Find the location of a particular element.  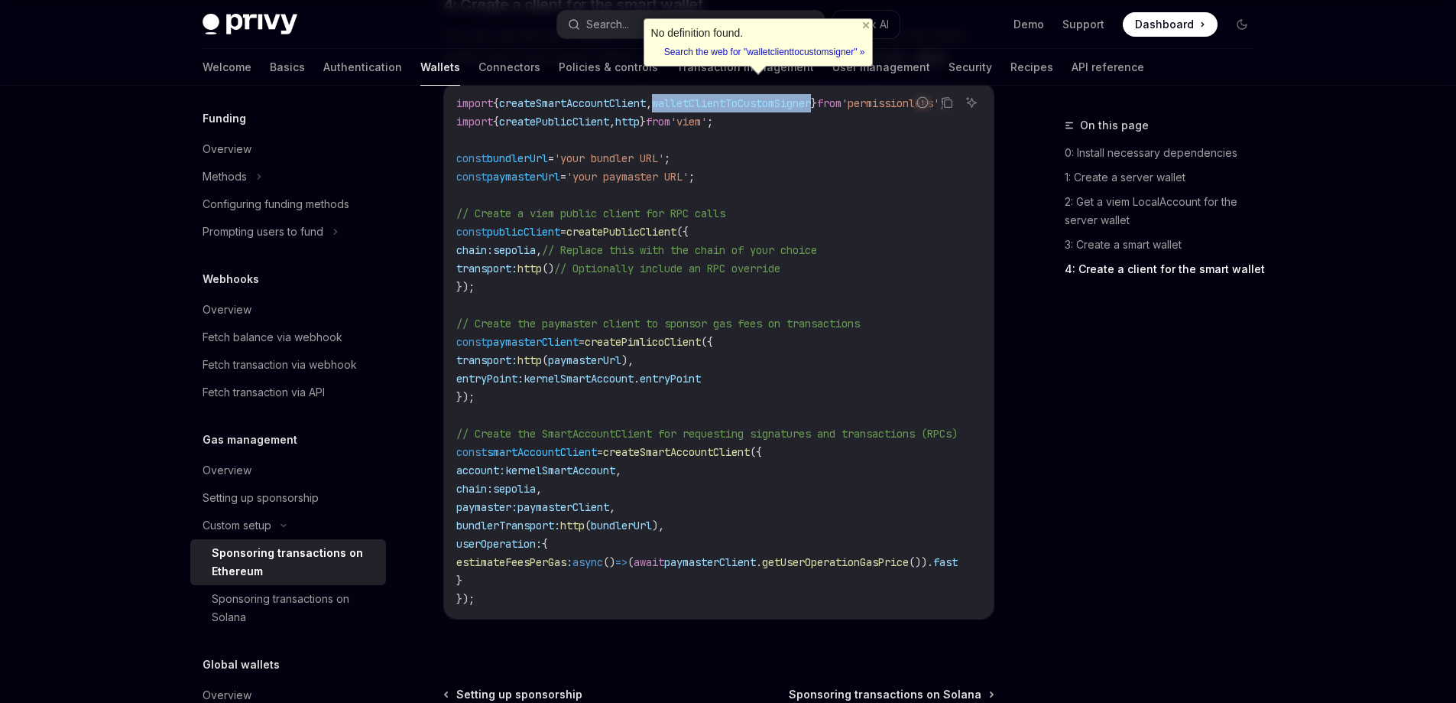

a: User management is located at coordinates (881, 67).